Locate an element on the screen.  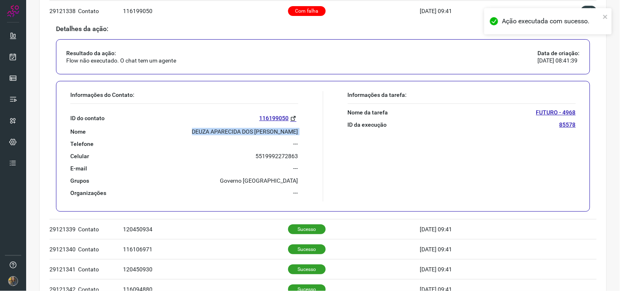
p: Informações da tarefa: is located at coordinates (462, 95).